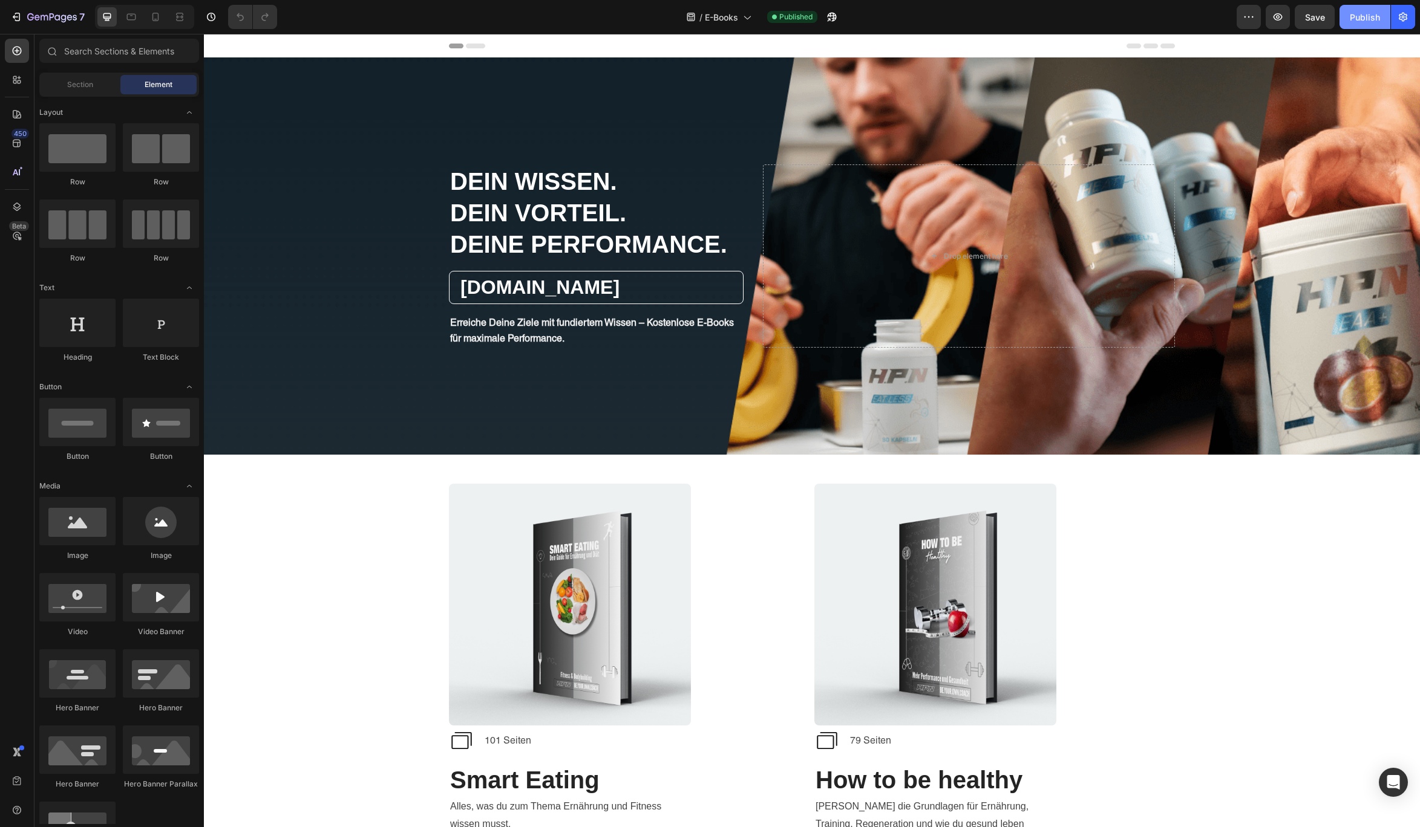  What do you see at coordinates (77, 357) in the screenshot?
I see `div: Heading` at bounding box center [77, 357].